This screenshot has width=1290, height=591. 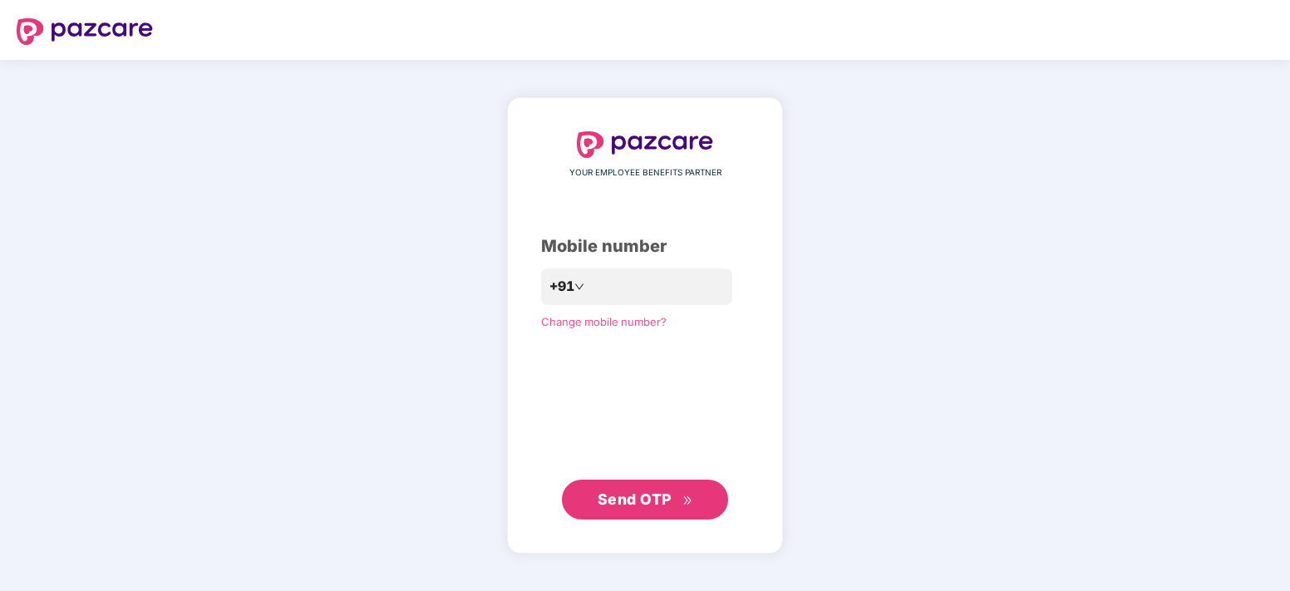 What do you see at coordinates (604, 322) in the screenshot?
I see `a: Change mobile number?` at bounding box center [604, 322].